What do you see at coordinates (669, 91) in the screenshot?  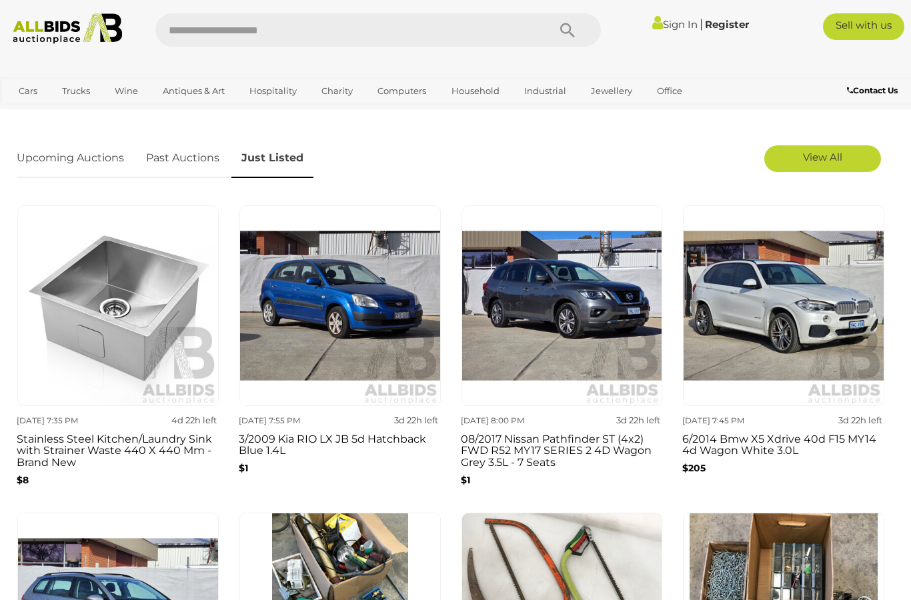 I see `a: Office` at bounding box center [669, 91].